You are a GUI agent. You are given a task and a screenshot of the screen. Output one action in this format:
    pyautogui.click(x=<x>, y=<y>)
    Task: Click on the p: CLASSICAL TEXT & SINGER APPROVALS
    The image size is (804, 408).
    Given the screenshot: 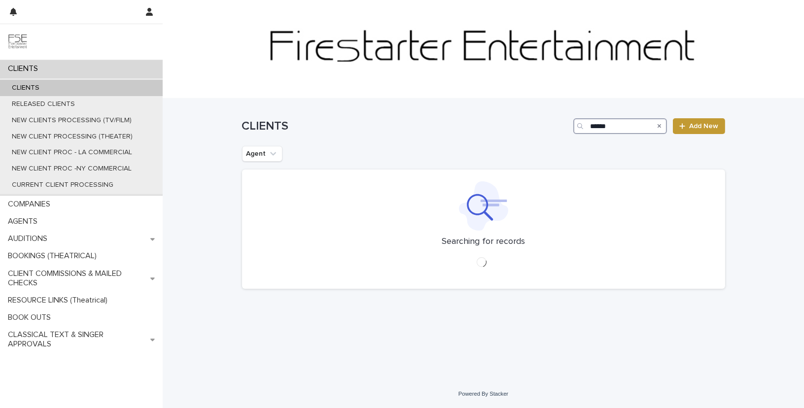 What is the action you would take?
    pyautogui.click(x=77, y=340)
    